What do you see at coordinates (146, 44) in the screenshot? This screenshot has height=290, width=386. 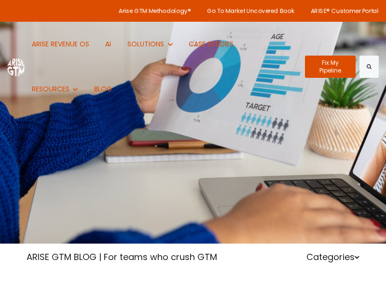 I see `span: SOLUTIONS` at bounding box center [146, 44].